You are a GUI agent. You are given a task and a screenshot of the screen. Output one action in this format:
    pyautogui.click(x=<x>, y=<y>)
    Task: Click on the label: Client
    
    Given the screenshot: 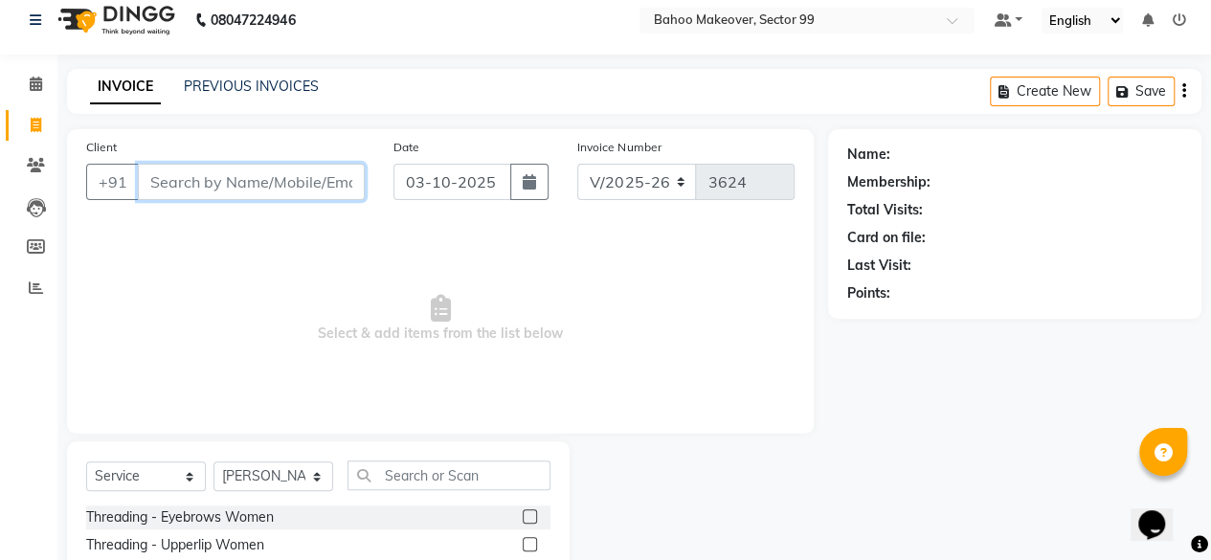 What is the action you would take?
    pyautogui.click(x=102, y=147)
    